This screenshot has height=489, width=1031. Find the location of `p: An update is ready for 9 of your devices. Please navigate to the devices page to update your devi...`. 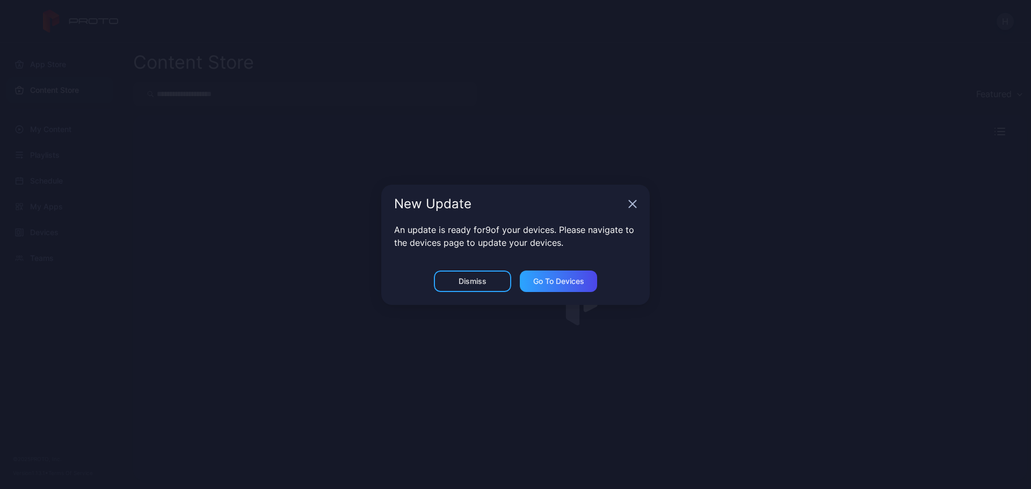

p: An update is ready for 9 of your devices. Please navigate to the devices page to update your devi... is located at coordinates (515, 236).